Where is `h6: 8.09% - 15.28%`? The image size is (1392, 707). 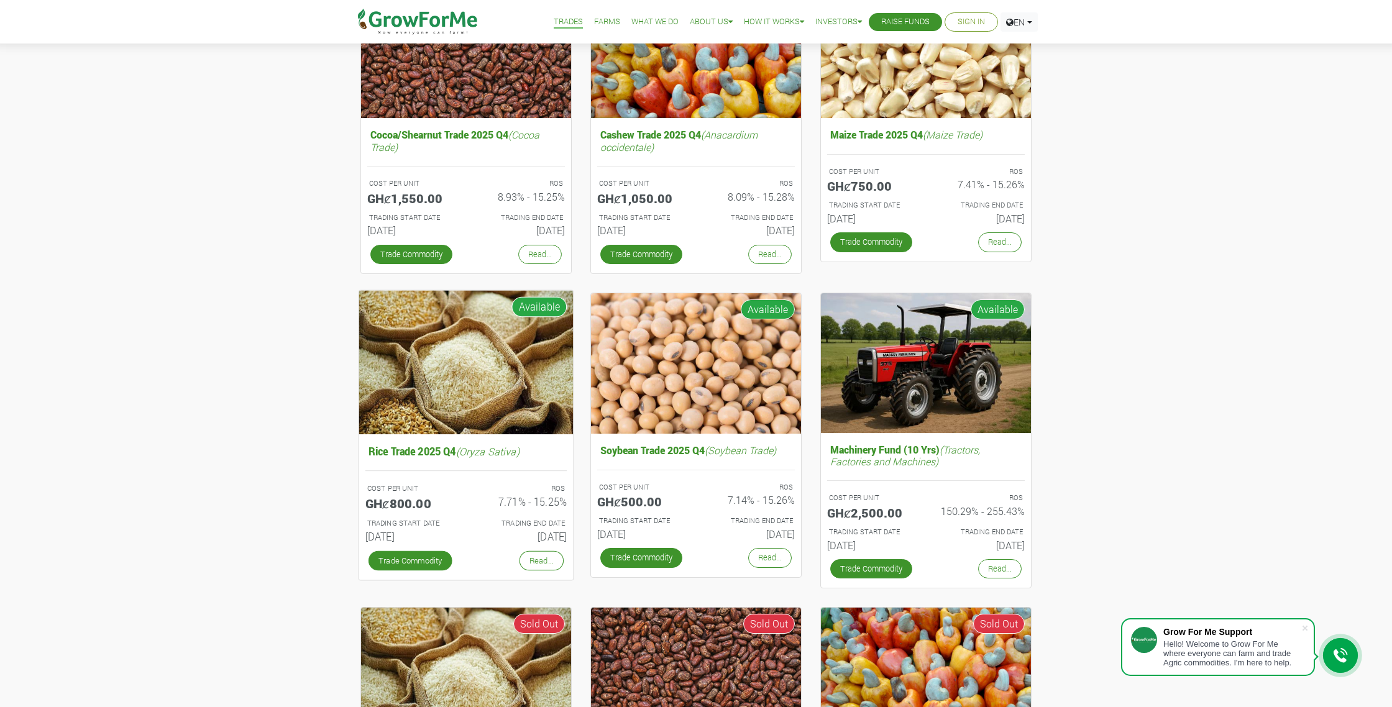
h6: 8.09% - 15.28% is located at coordinates (750, 196).